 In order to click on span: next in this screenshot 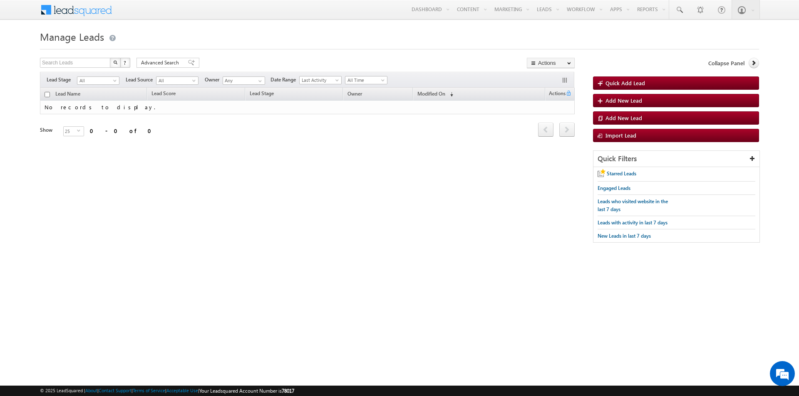, I will do `click(567, 130)`.